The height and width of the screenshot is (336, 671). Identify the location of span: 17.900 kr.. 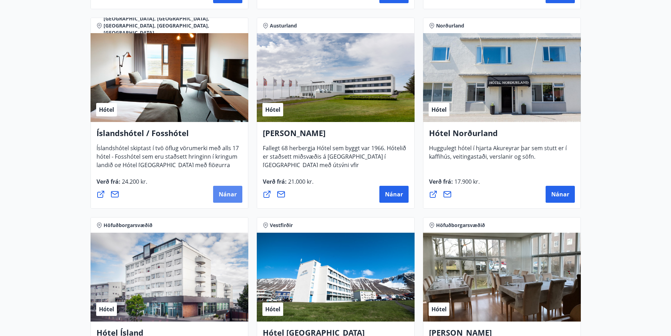
(466, 181).